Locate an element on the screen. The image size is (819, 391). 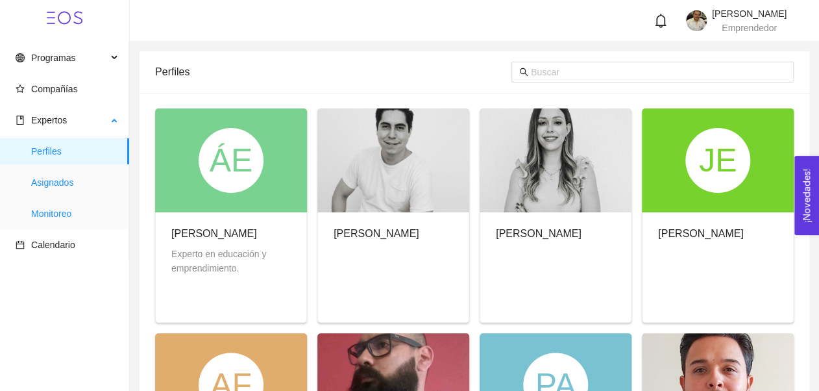
button: Open Feedback Widget is located at coordinates (807, 195).